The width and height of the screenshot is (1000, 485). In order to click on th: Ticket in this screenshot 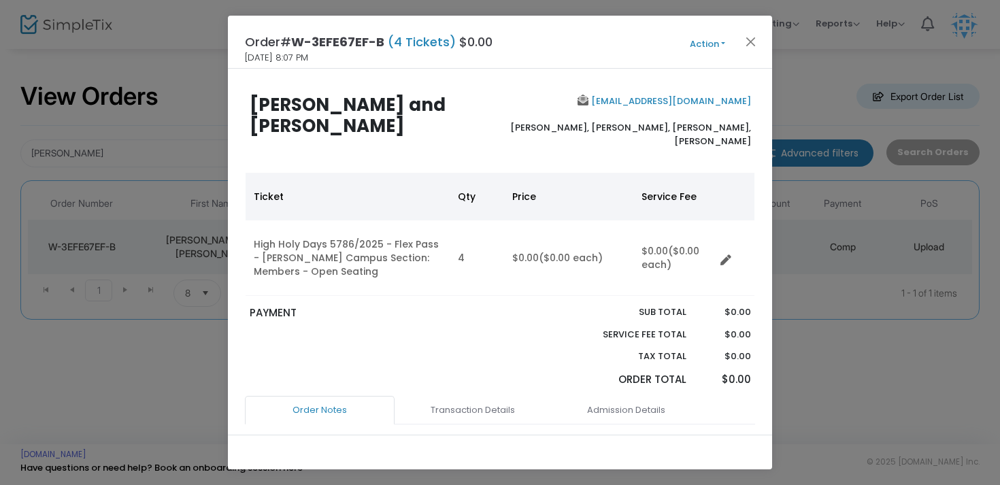, I will do `click(348, 197)`.